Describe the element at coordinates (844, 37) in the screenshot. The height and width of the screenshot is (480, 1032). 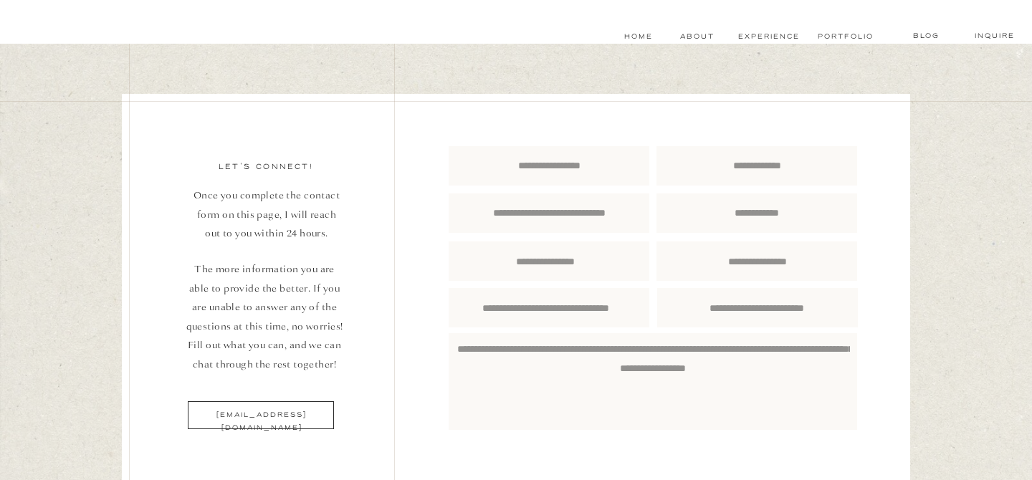
I see `nav: Portfolio` at that location.